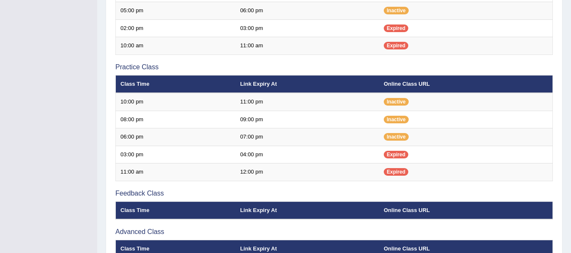 The image size is (571, 253). I want to click on h3: Practice Class, so click(334, 67).